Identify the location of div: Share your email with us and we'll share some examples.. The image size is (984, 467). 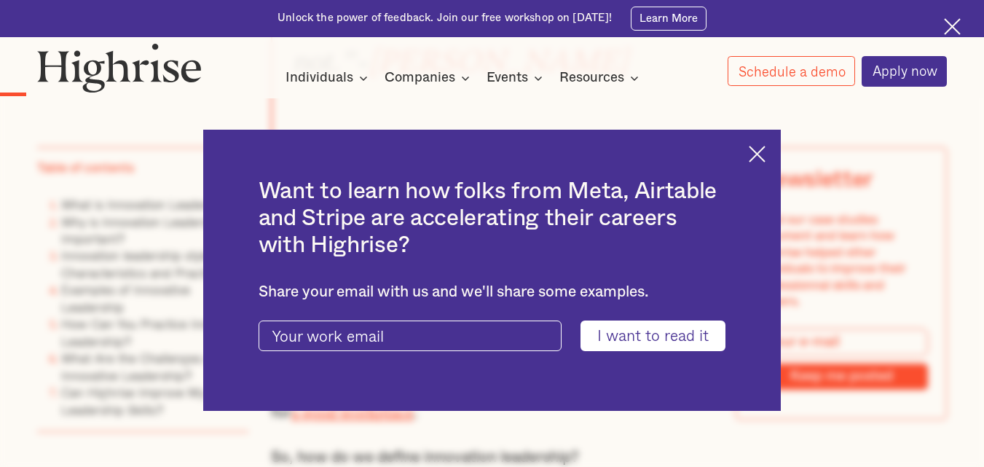
(492, 292).